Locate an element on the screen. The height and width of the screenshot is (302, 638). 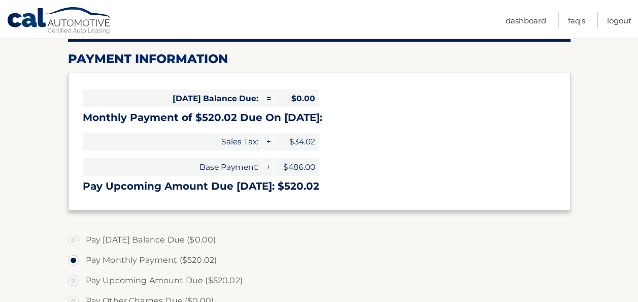
a: Dashboard is located at coordinates (526, 20).